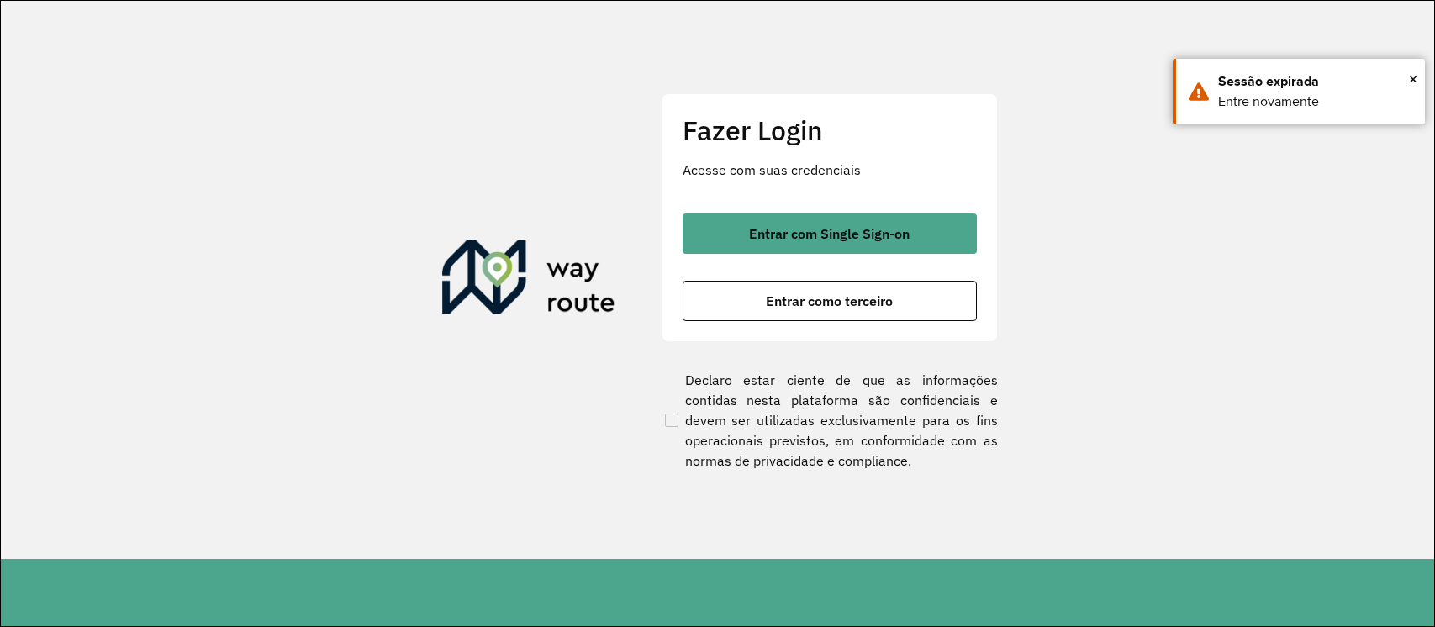  Describe the element at coordinates (830, 420) in the screenshot. I see `label: Declaro estar ciente de que as informações contidas nesta plataforma são confidenciais e devem se...` at that location.